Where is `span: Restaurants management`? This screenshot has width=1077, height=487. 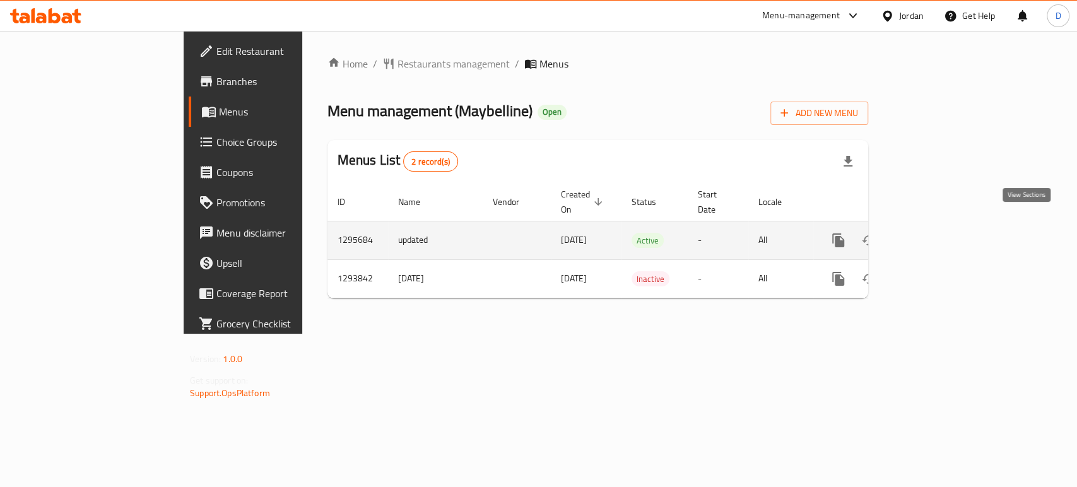 span: Restaurants management is located at coordinates (454, 64).